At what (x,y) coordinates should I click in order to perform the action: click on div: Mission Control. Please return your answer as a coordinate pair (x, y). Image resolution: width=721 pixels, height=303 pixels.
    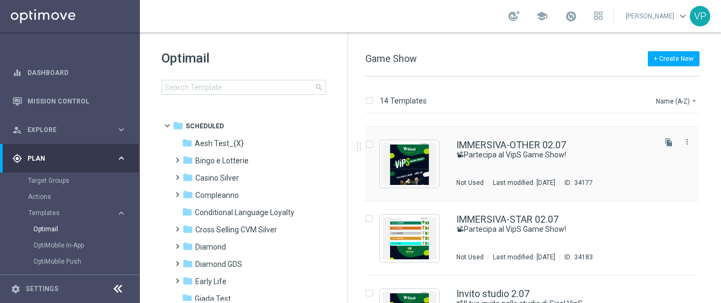
    Looking at the image, I should click on (69, 101).